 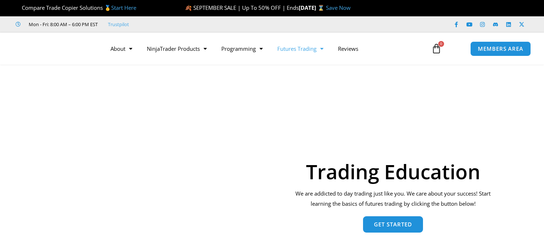 I want to click on a: Programming, so click(x=242, y=49).